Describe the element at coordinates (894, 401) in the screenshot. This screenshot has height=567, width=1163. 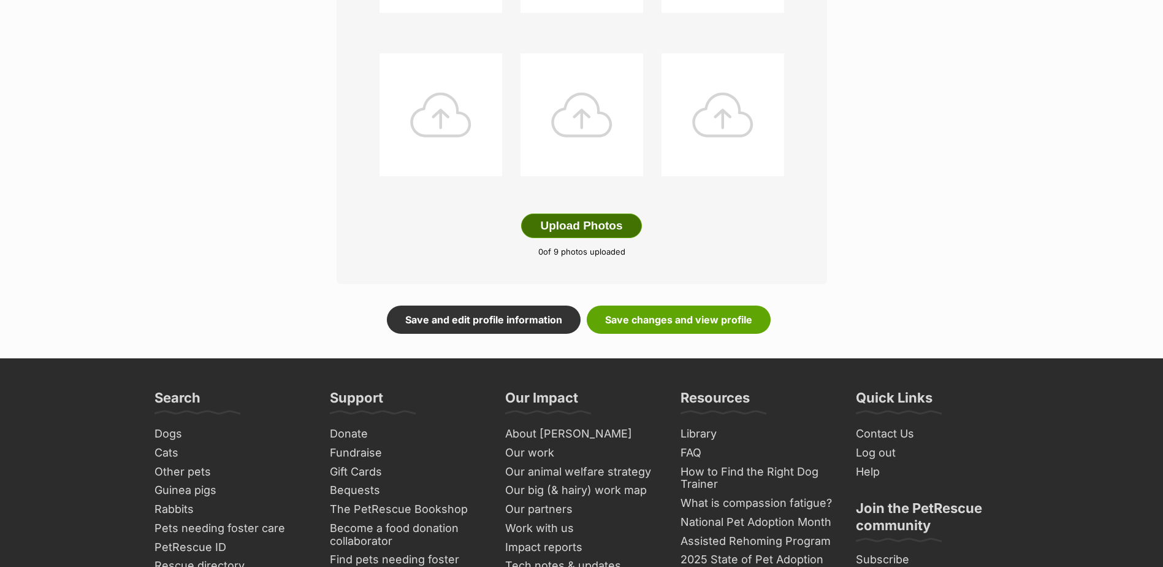
I see `h3: Quick Links` at that location.